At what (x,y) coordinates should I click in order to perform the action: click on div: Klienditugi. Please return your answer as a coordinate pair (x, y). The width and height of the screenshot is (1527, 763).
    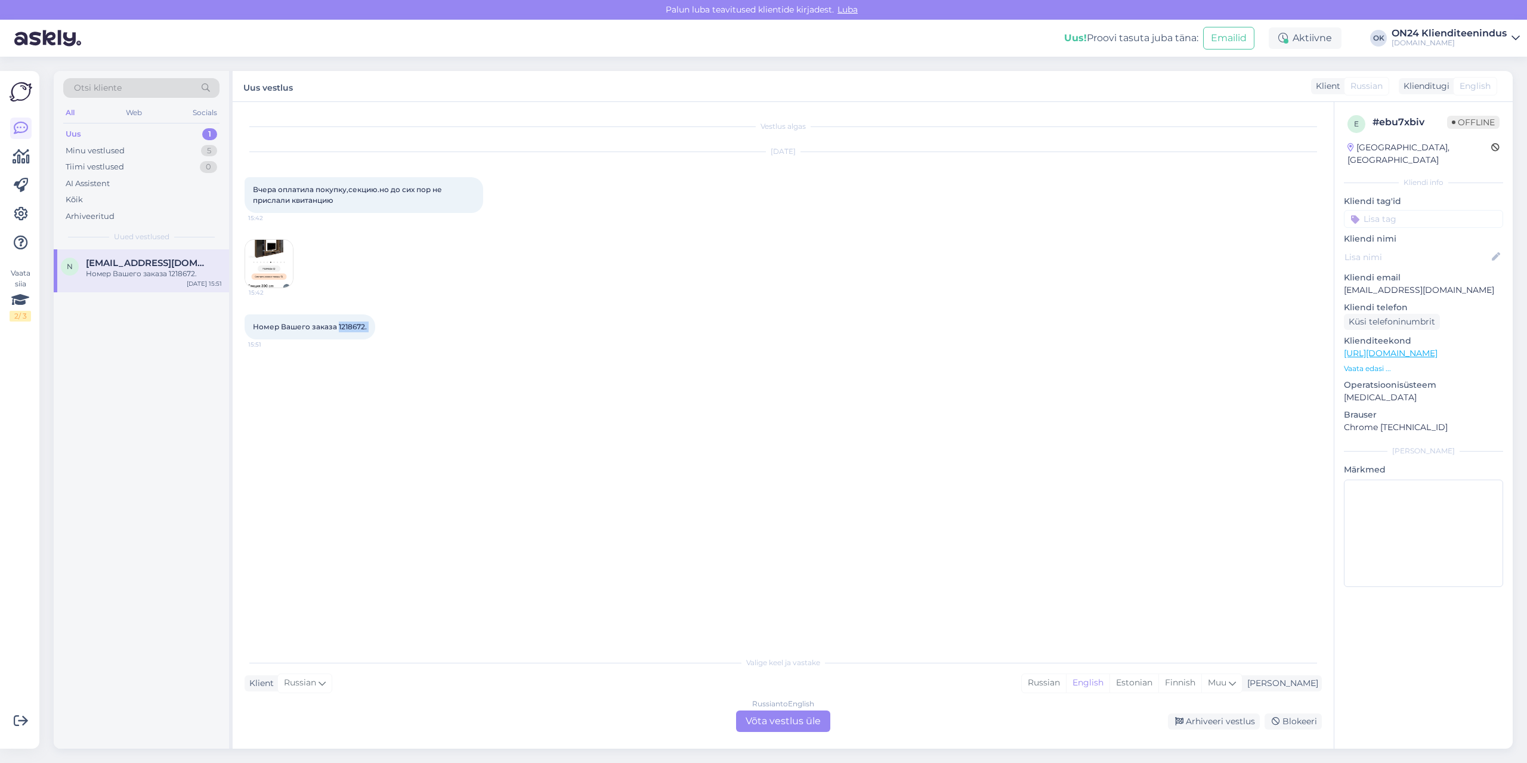
    Looking at the image, I should click on (1424, 86).